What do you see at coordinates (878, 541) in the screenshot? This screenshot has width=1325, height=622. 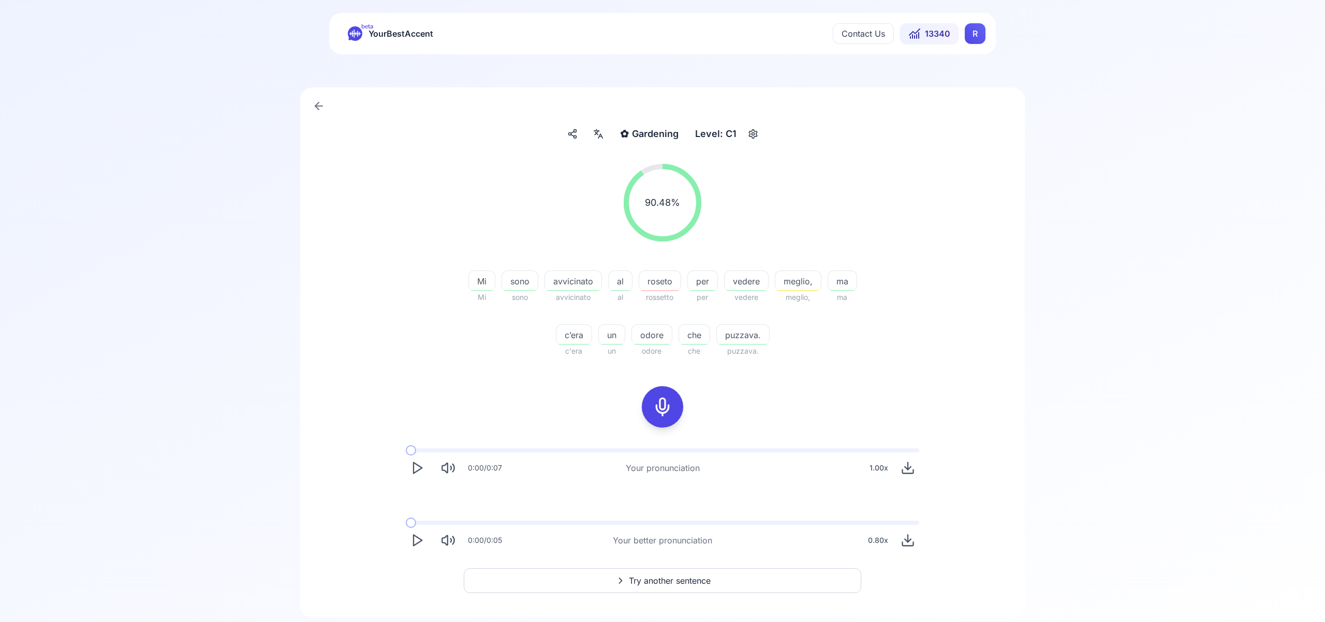 I see `div: 0.80 x` at bounding box center [878, 541].